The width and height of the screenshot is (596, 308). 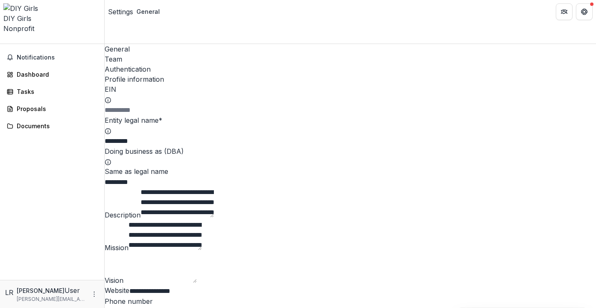 I want to click on button: Get Help, so click(x=585, y=12).